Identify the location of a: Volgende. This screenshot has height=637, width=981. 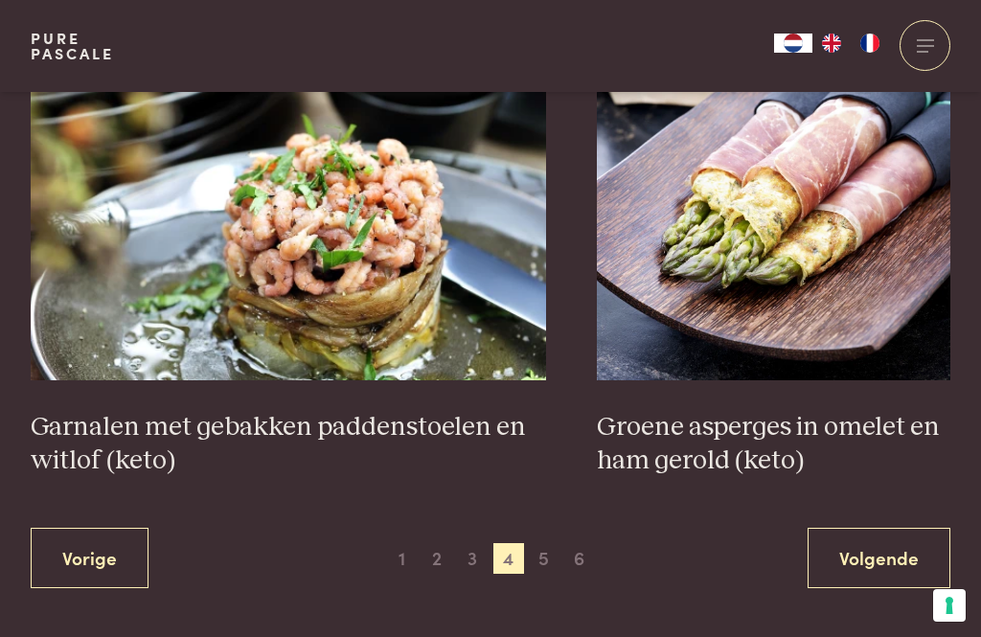
(878, 558).